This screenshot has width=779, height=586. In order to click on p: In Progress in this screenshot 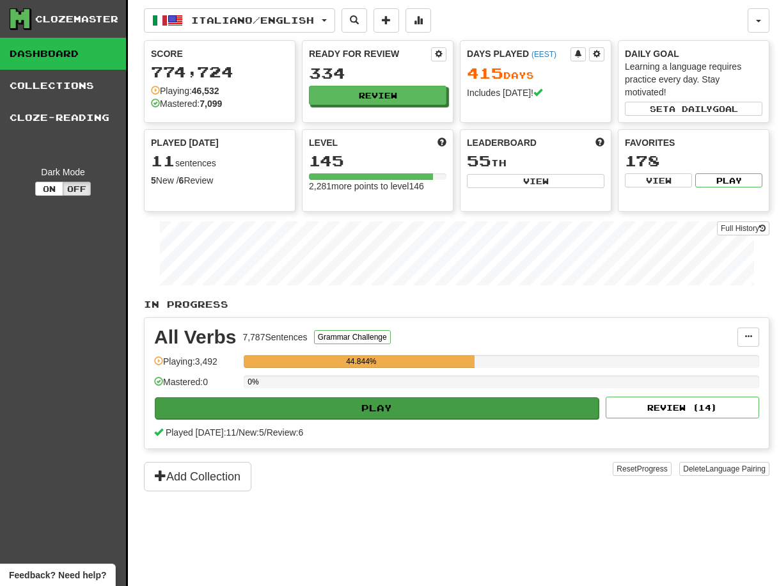, I will do `click(457, 305)`.